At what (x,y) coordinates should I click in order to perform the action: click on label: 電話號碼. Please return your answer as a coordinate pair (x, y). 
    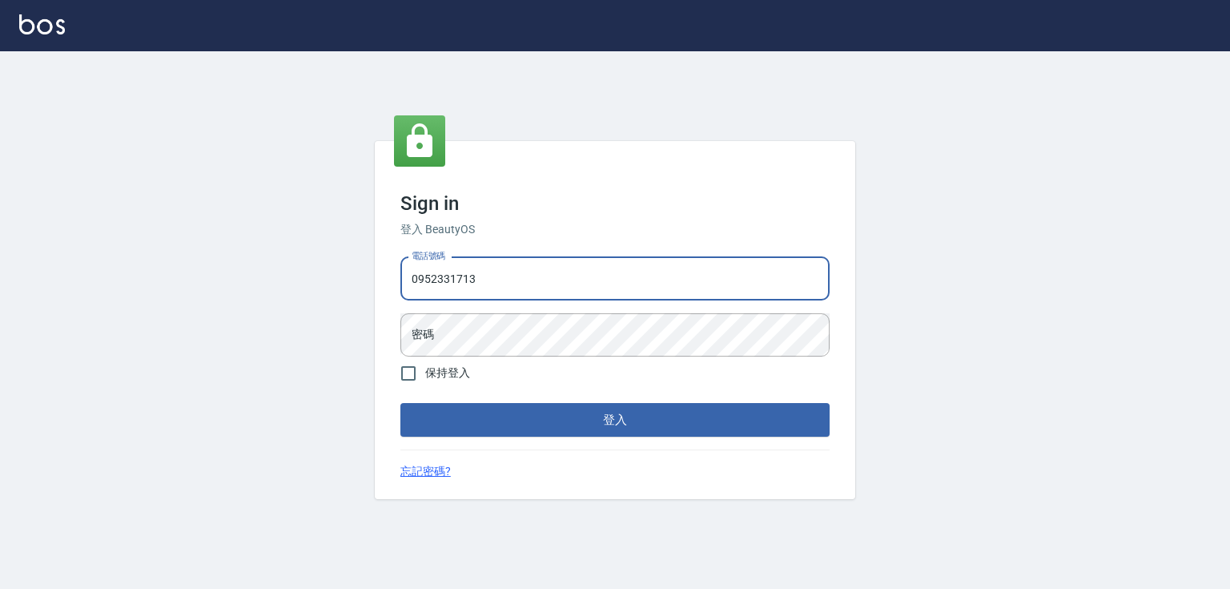
    Looking at the image, I should click on (429, 256).